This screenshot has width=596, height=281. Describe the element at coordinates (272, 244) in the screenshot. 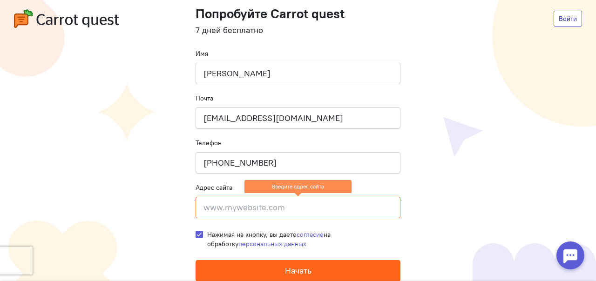

I see `a: персональных данных` at that location.